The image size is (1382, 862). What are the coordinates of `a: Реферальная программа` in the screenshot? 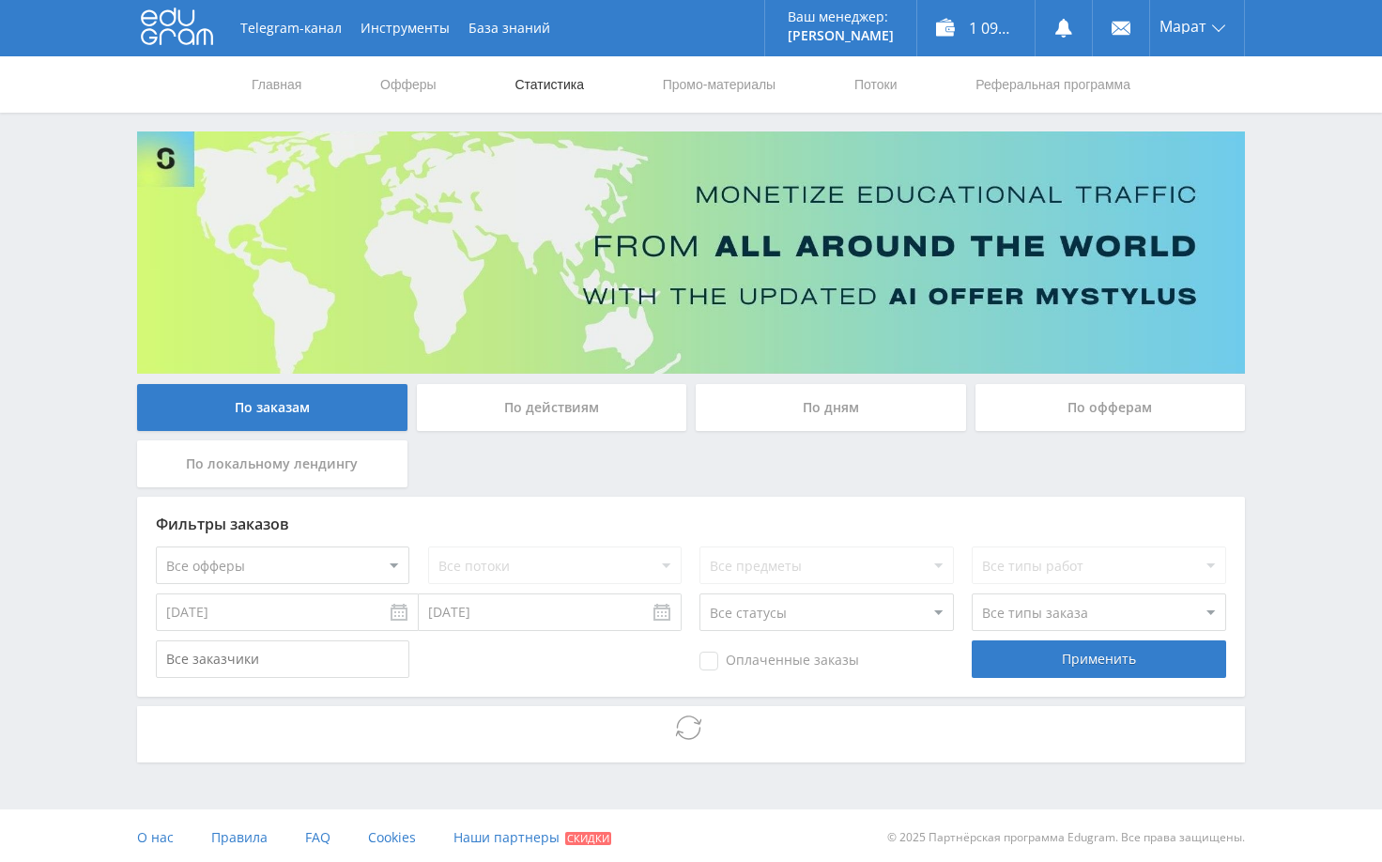 It's located at (1052, 84).